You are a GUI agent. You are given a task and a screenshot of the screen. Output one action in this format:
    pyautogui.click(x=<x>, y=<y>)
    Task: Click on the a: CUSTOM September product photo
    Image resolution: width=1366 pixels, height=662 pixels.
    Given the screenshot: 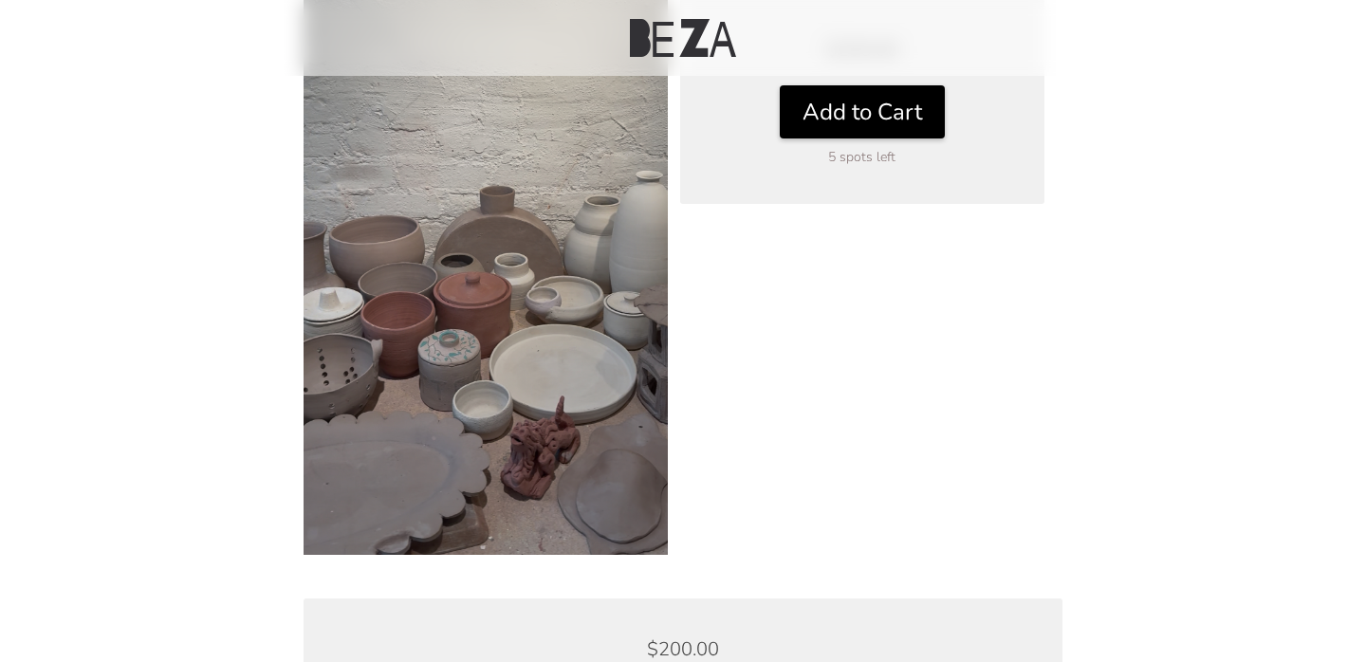 What is the action you would take?
    pyautogui.click(x=486, y=251)
    